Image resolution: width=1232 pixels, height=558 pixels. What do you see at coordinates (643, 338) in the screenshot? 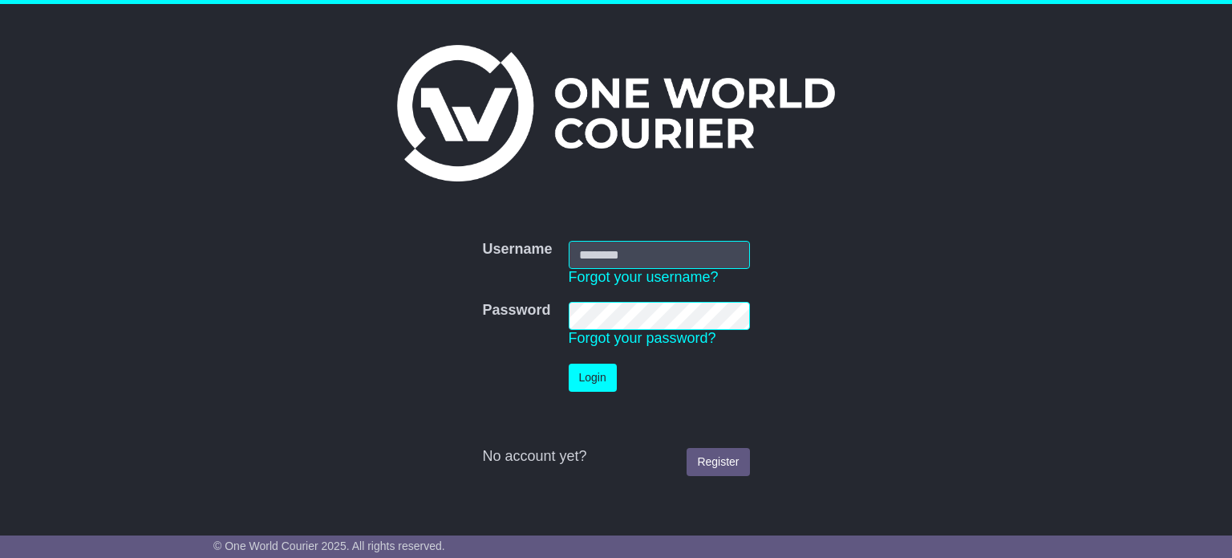
I see `a: Forgot your password?` at bounding box center [643, 338].